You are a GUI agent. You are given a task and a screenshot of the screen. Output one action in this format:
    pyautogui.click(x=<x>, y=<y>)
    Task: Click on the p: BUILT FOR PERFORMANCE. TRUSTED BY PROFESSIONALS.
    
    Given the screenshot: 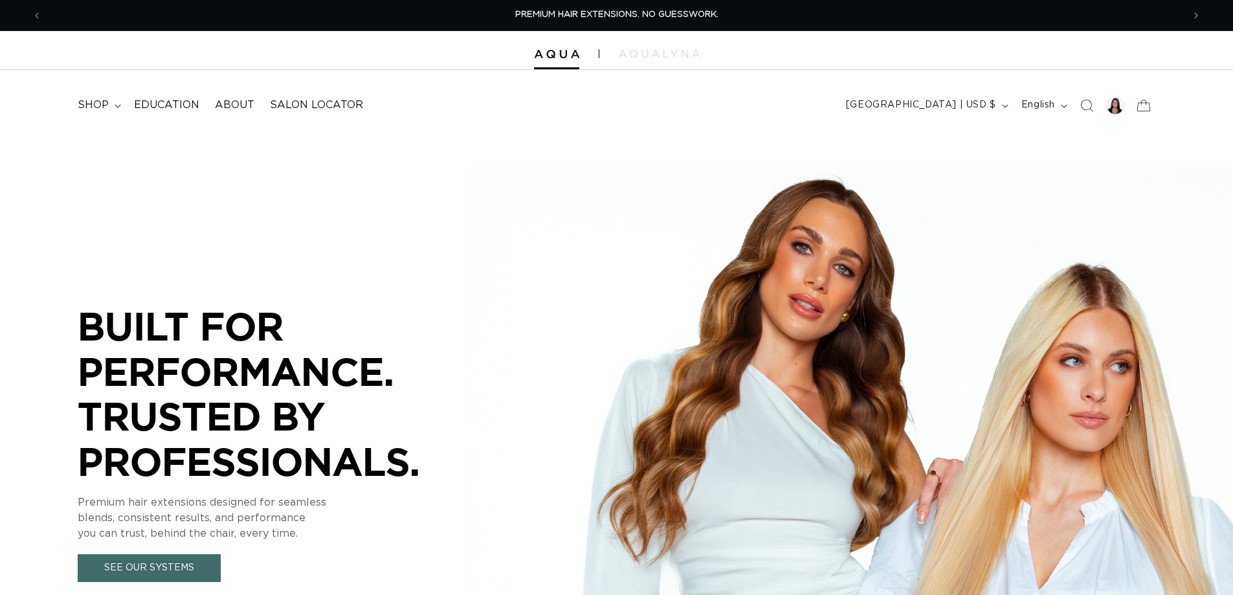 What is the action you would take?
    pyautogui.click(x=272, y=394)
    